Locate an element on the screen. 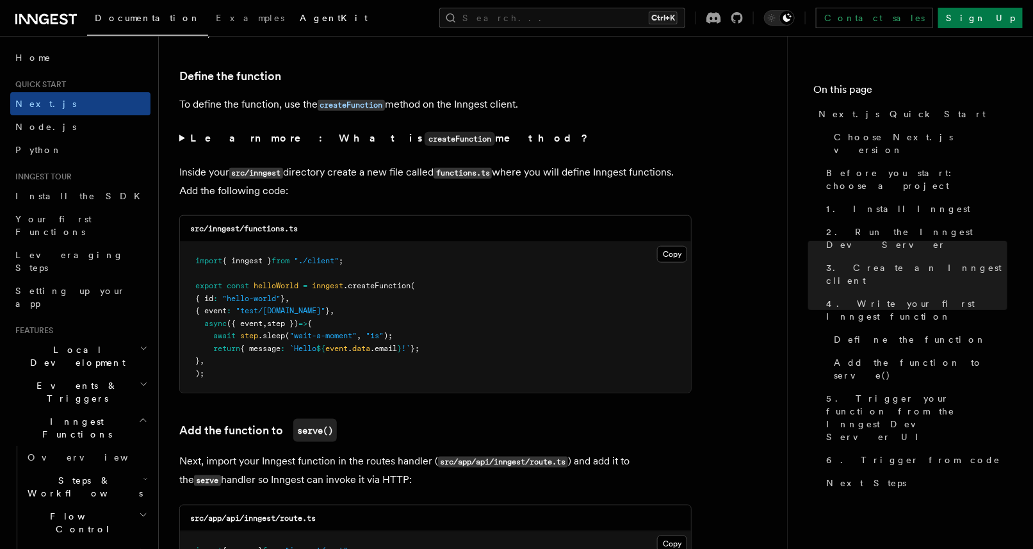  summary: Learn more: What iscreateFunctionmethod? is located at coordinates (435, 138).